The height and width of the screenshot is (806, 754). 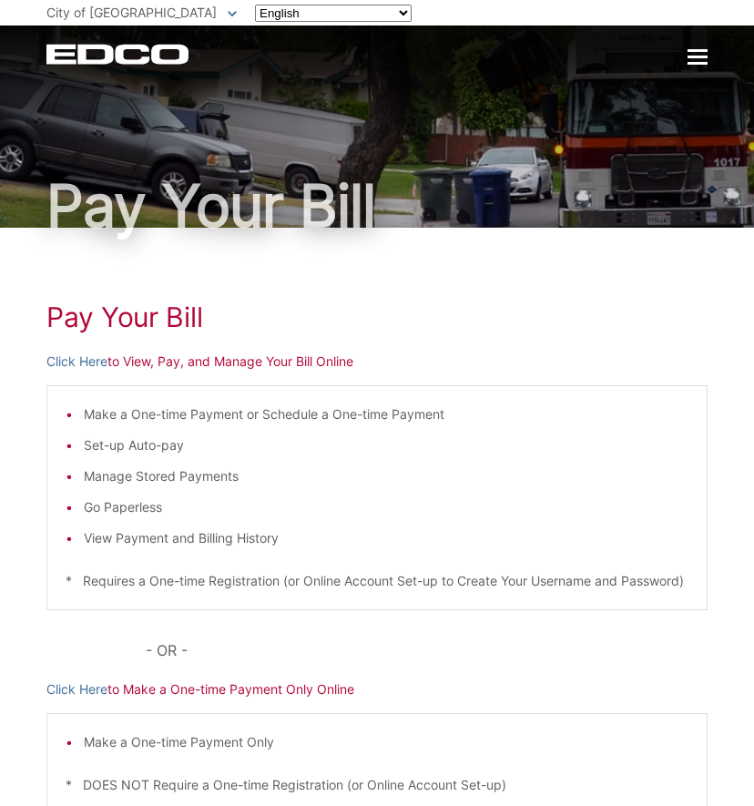 What do you see at coordinates (386, 476) in the screenshot?
I see `li: Manage Stored Payments` at bounding box center [386, 476].